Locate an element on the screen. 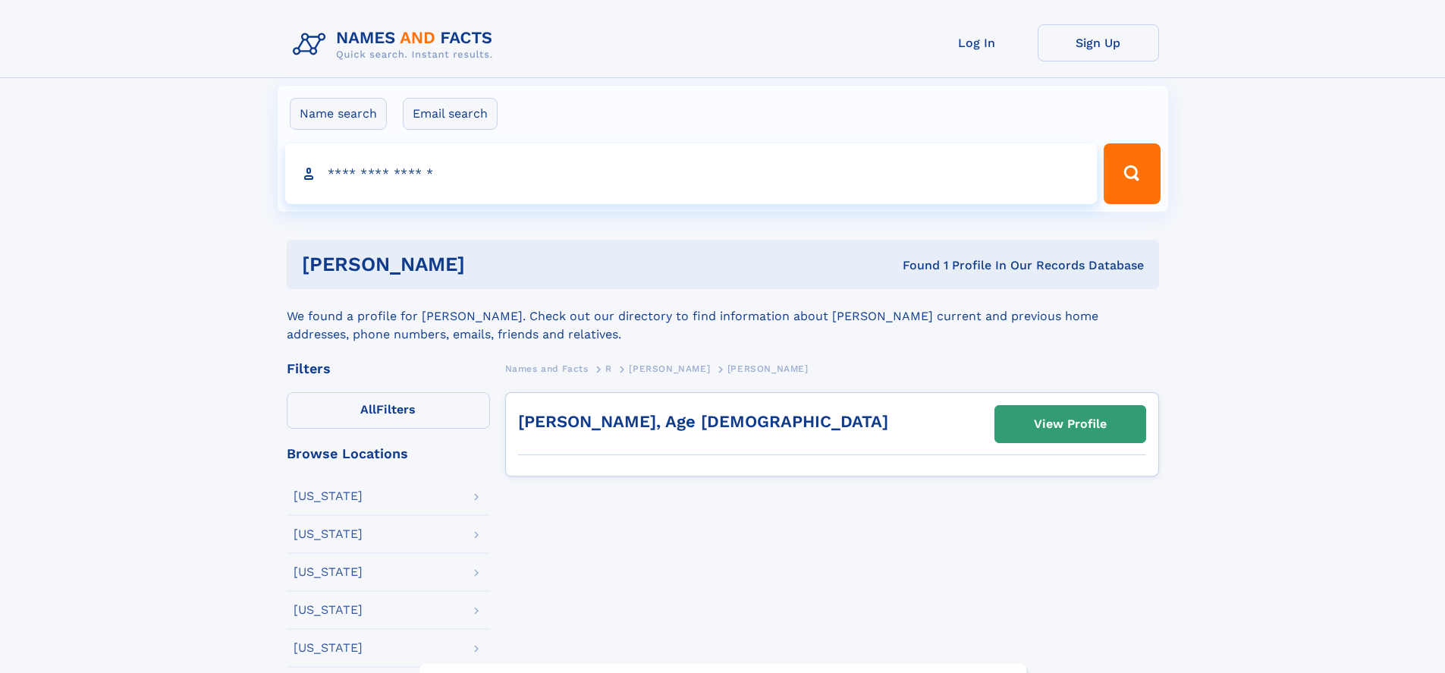 Image resolution: width=1445 pixels, height=673 pixels. a: Sign Up is located at coordinates (1098, 42).